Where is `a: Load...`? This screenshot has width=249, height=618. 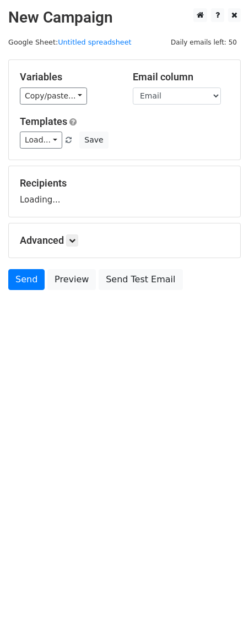
a: Load... is located at coordinates (41, 140).